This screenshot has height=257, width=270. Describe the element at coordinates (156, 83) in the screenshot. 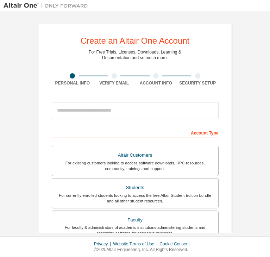

I see `div: Account Info` at that location.